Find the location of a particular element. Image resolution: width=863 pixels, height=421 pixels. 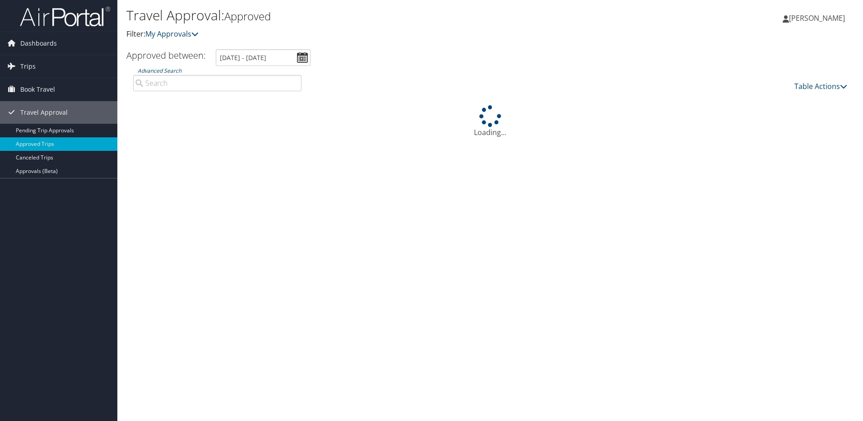

small: Approved is located at coordinates (247, 16).